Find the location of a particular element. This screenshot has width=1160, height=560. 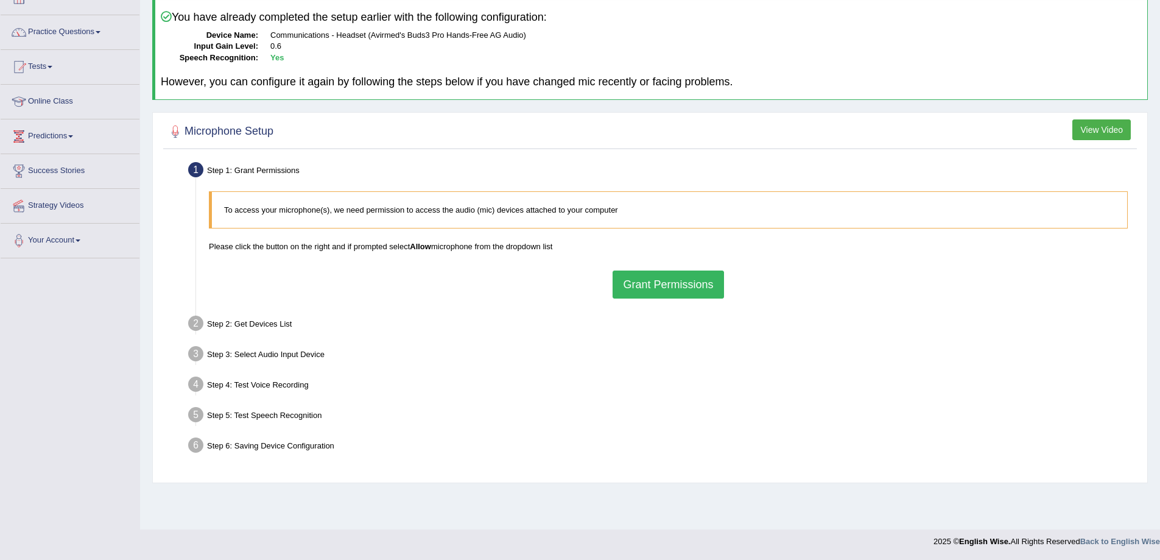

div: Step 2: Get Devices List is located at coordinates (662, 325).